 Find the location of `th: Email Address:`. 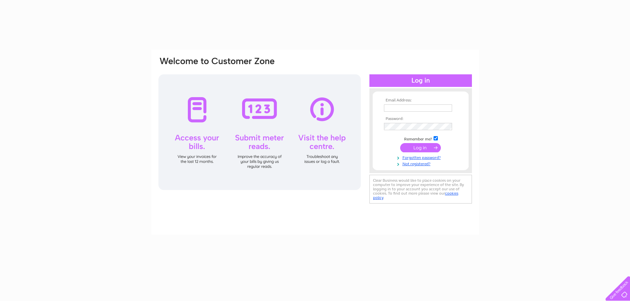

th: Email Address: is located at coordinates (420, 100).